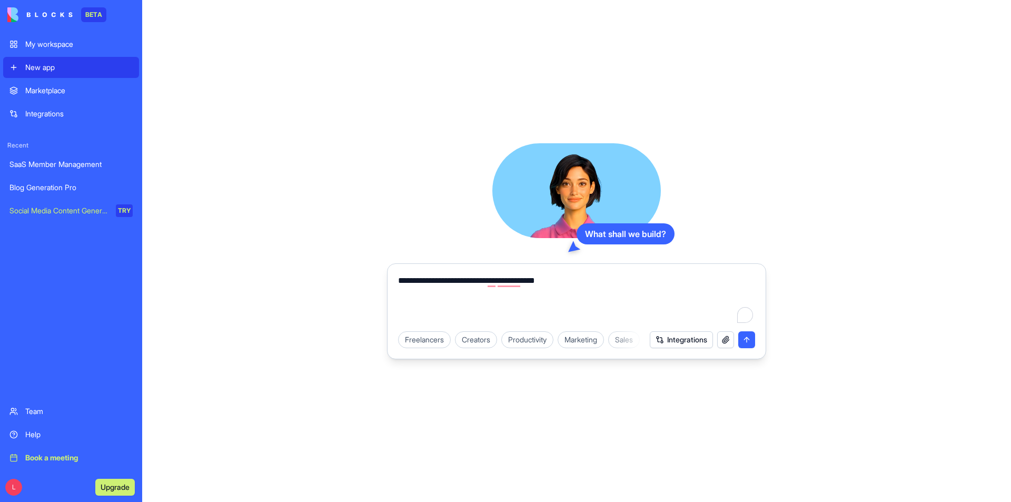  I want to click on span: Recent, so click(71, 145).